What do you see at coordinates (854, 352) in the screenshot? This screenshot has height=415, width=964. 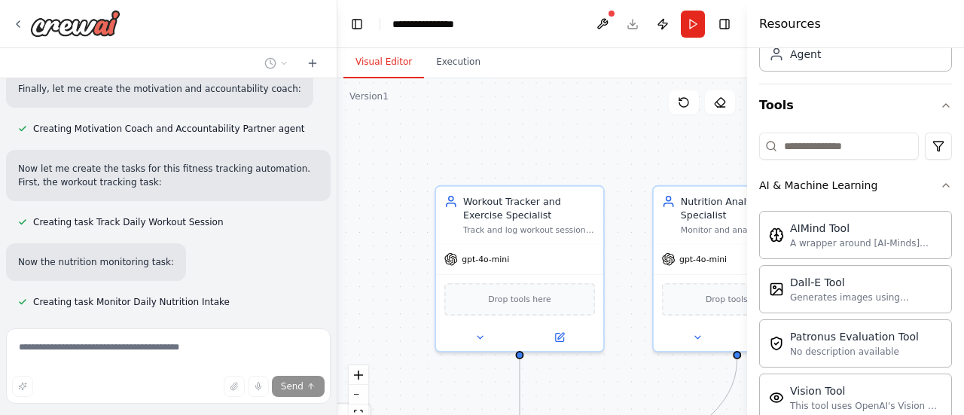 I see `div: No description available` at bounding box center [854, 352].